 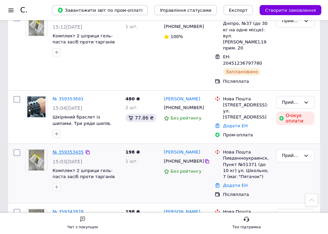 What do you see at coordinates (247, 227) in the screenshot?
I see `div: Тех підтримка` at bounding box center [247, 227].